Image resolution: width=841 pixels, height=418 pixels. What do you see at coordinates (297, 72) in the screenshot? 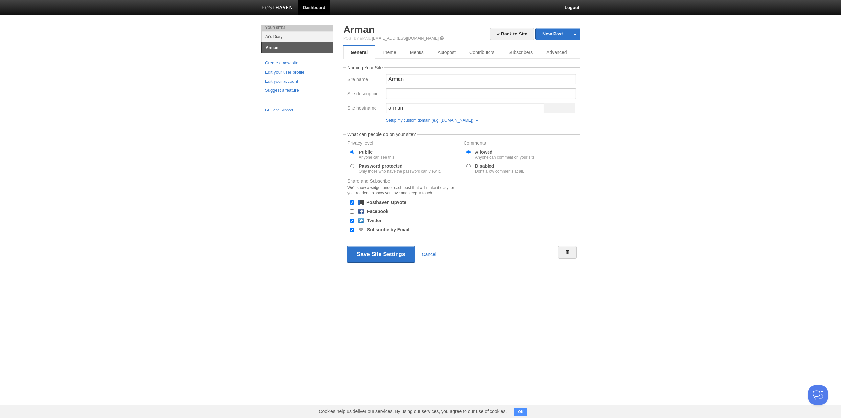
I see `a: Edit your user profile` at bounding box center [297, 72].